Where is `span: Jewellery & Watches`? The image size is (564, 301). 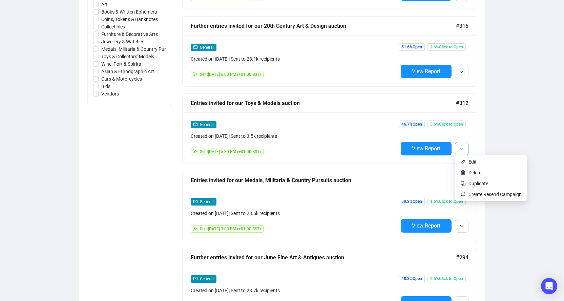
span: Jewellery & Watches is located at coordinates (123, 42).